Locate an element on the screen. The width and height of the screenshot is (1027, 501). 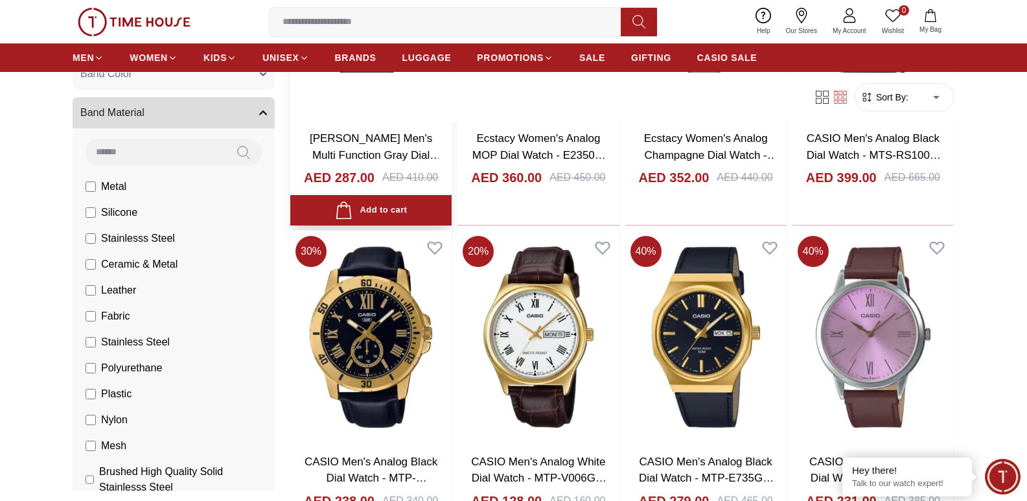
span: Plastic is located at coordinates (116, 394).